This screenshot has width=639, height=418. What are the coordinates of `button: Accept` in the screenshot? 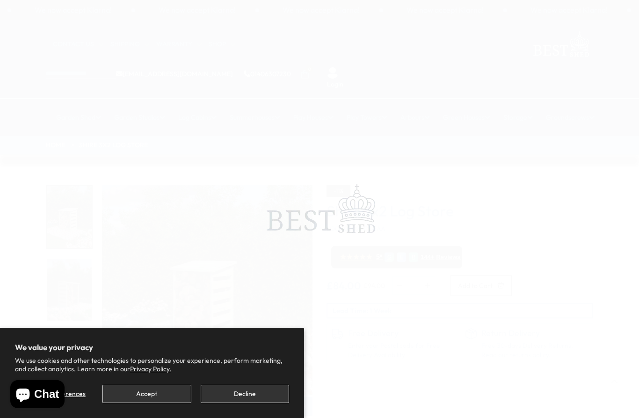 It's located at (146, 394).